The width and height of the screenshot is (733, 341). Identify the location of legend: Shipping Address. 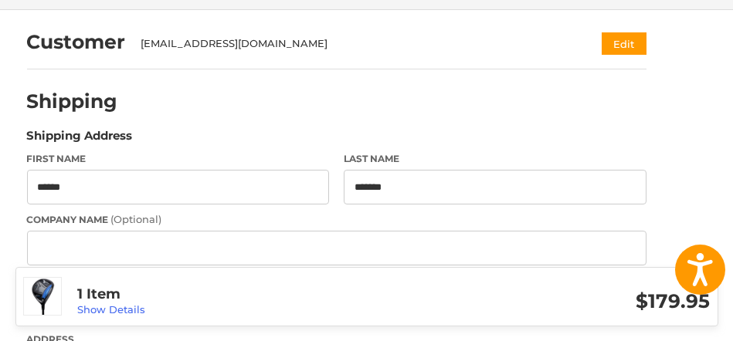
(80, 140).